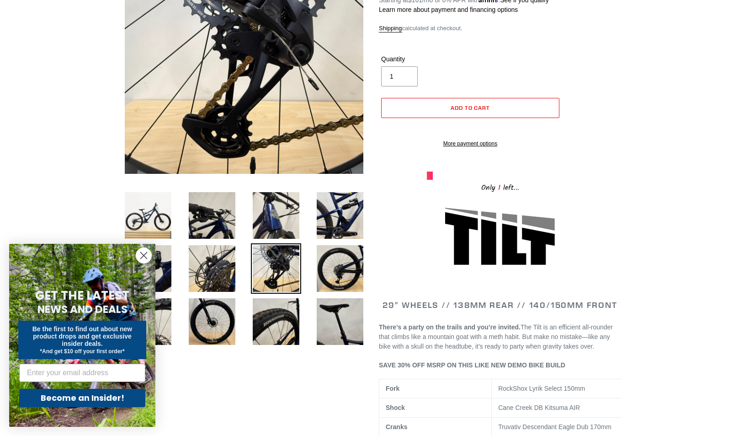  I want to click on button: Become an Insider!, so click(82, 398).